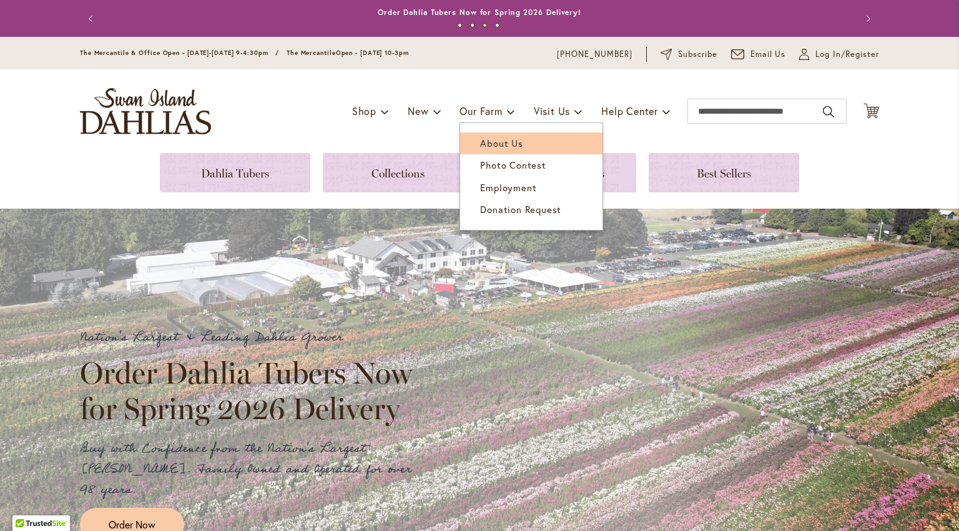  Describe the element at coordinates (629, 110) in the screenshot. I see `span: Help Center` at that location.